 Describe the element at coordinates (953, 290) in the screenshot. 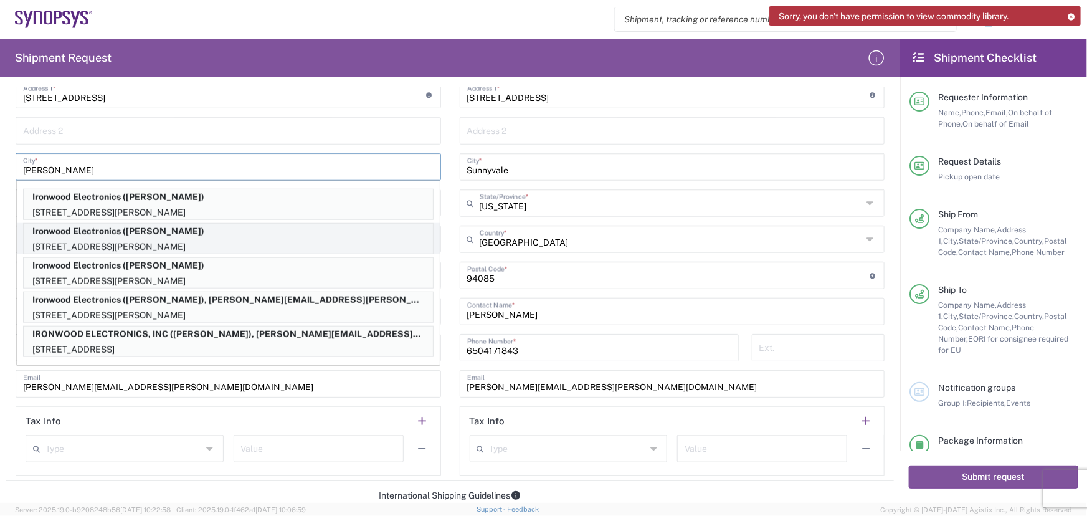

I see `span: Ship To` at that location.